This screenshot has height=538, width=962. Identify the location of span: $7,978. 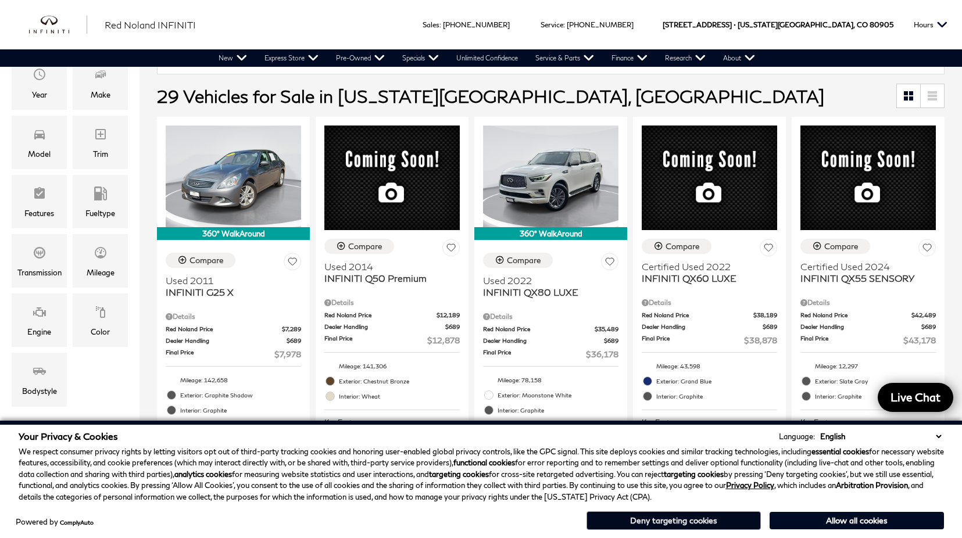
(288, 354).